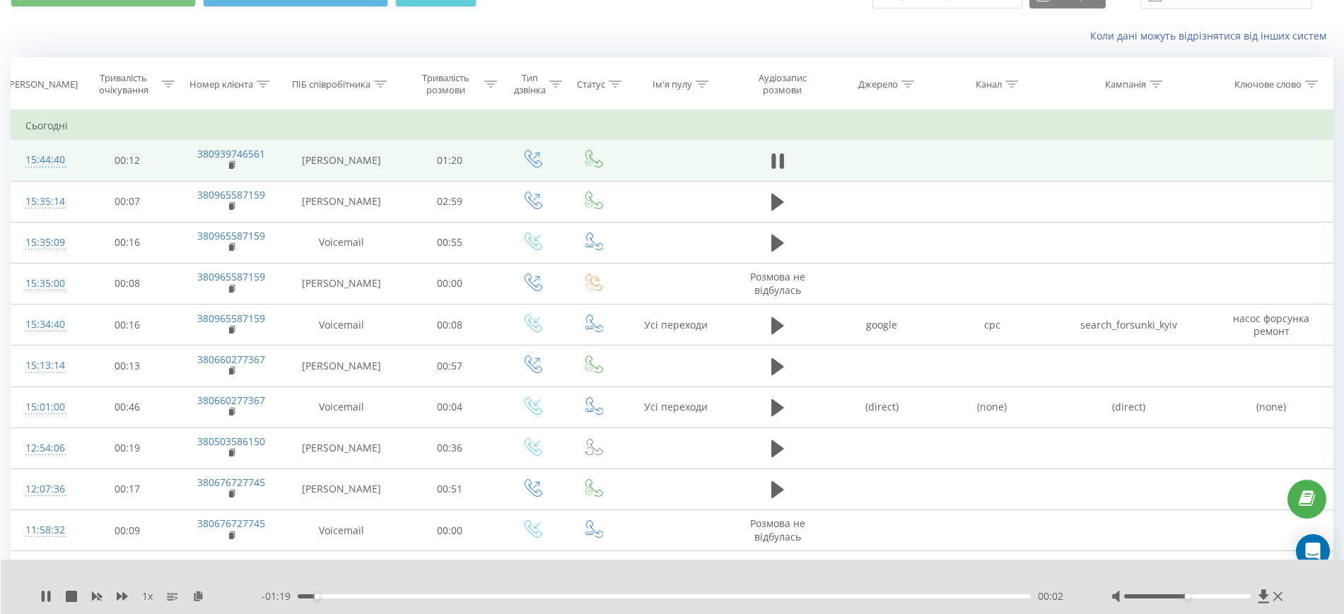 The height and width of the screenshot is (614, 1344). Describe the element at coordinates (127, 366) in the screenshot. I see `td: 00:13` at that location.